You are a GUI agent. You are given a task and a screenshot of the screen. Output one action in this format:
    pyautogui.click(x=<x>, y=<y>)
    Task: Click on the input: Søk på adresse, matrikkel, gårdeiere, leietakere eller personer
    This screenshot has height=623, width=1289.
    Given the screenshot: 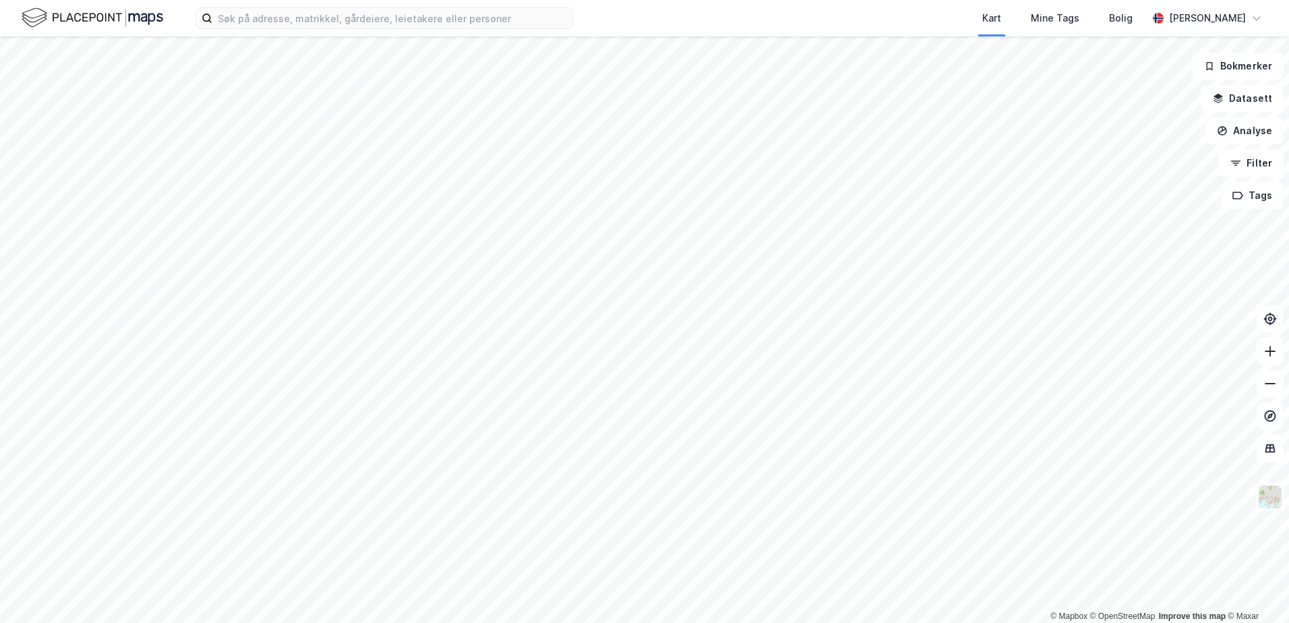 What is the action you would take?
    pyautogui.click(x=392, y=18)
    